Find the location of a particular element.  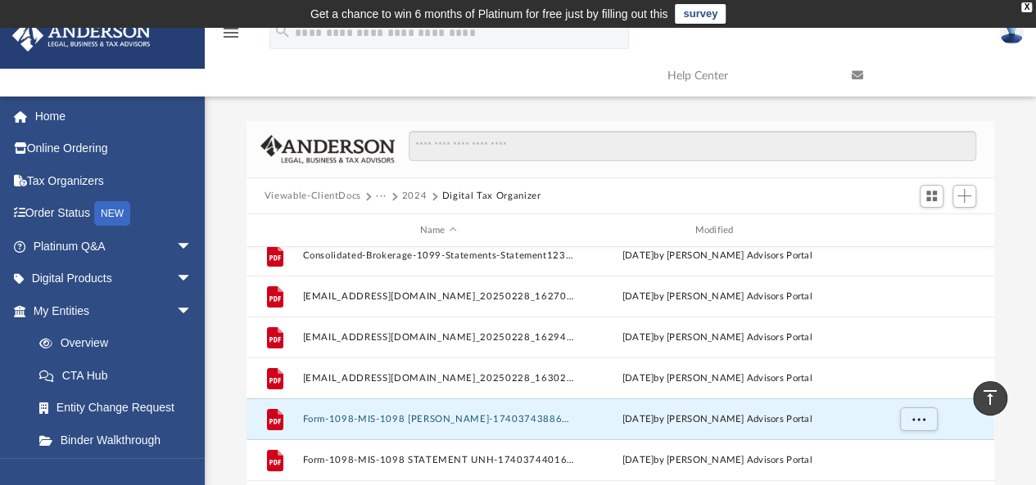

a: Order StatusNEW is located at coordinates (114, 214).